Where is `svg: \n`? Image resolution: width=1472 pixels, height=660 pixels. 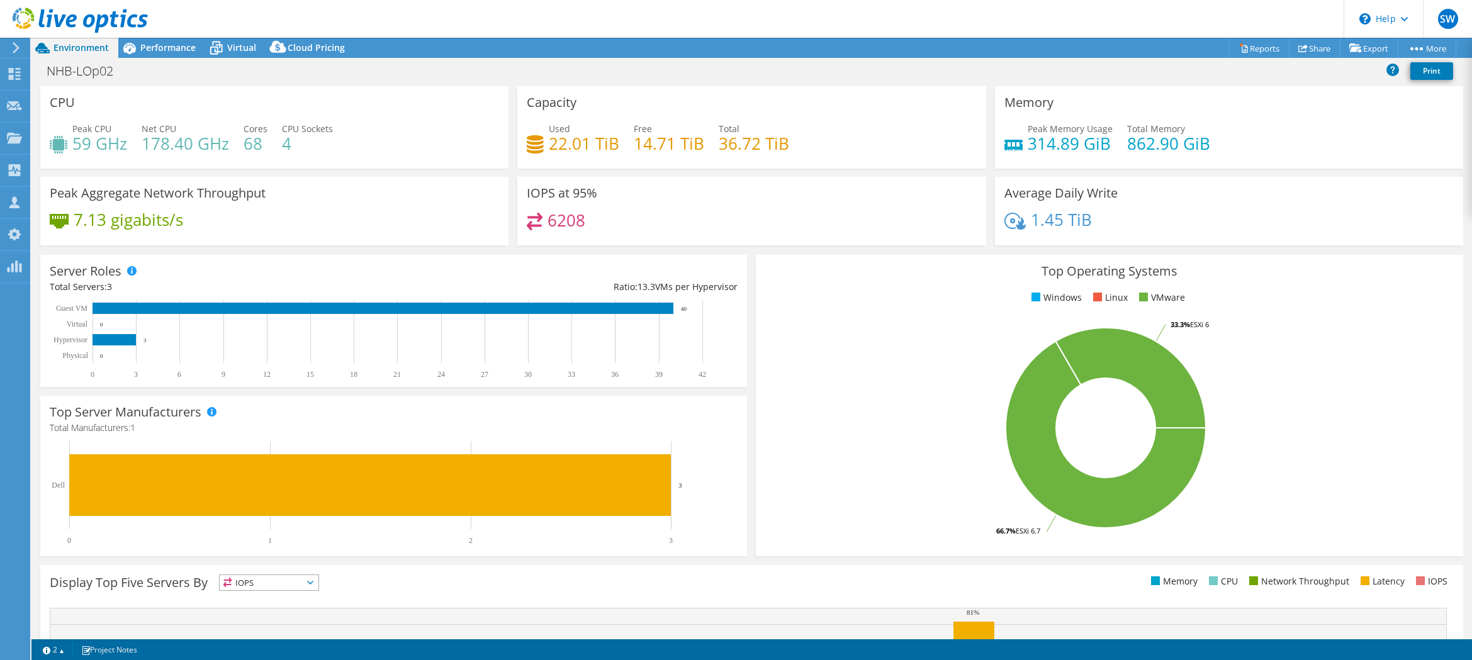 svg: \n is located at coordinates (1365, 19).